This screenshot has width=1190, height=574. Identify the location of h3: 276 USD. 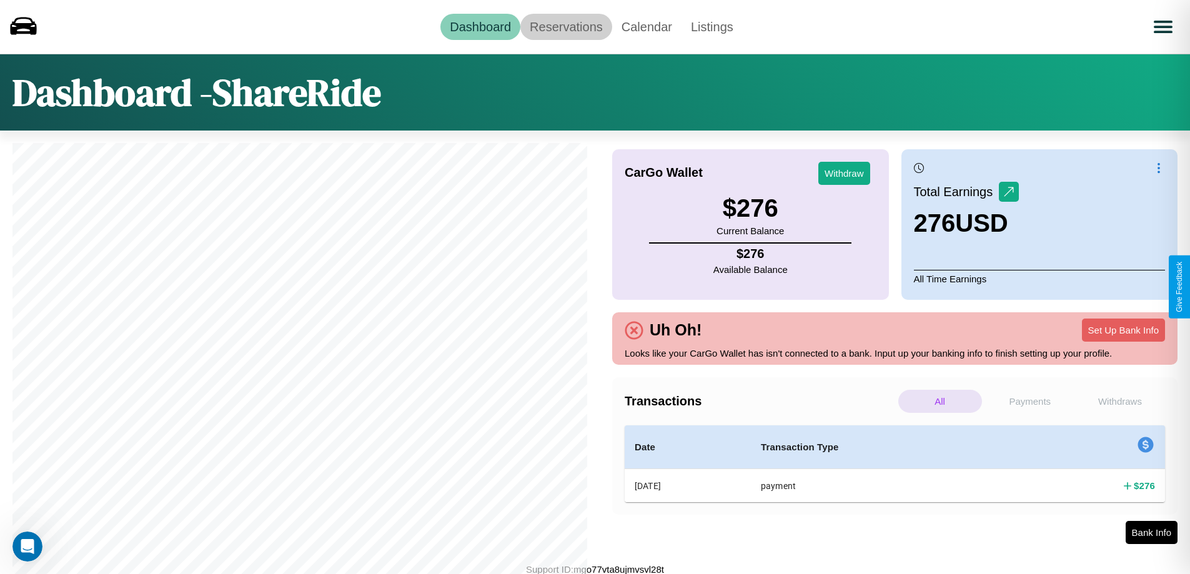
(967, 223).